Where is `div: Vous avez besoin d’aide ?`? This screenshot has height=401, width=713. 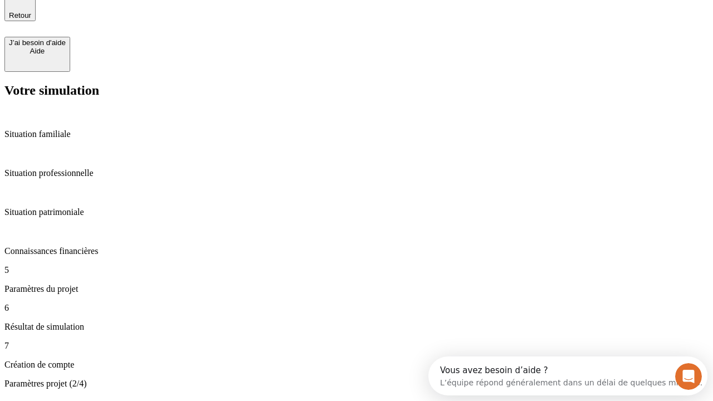
div: Vous avez besoin d’aide ? is located at coordinates (143, 14).